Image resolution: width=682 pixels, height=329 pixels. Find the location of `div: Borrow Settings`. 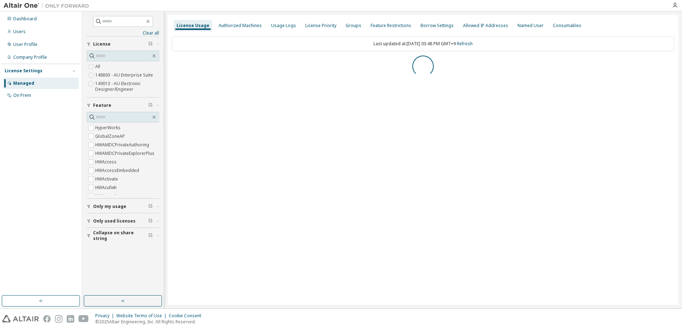

div: Borrow Settings is located at coordinates (437, 26).